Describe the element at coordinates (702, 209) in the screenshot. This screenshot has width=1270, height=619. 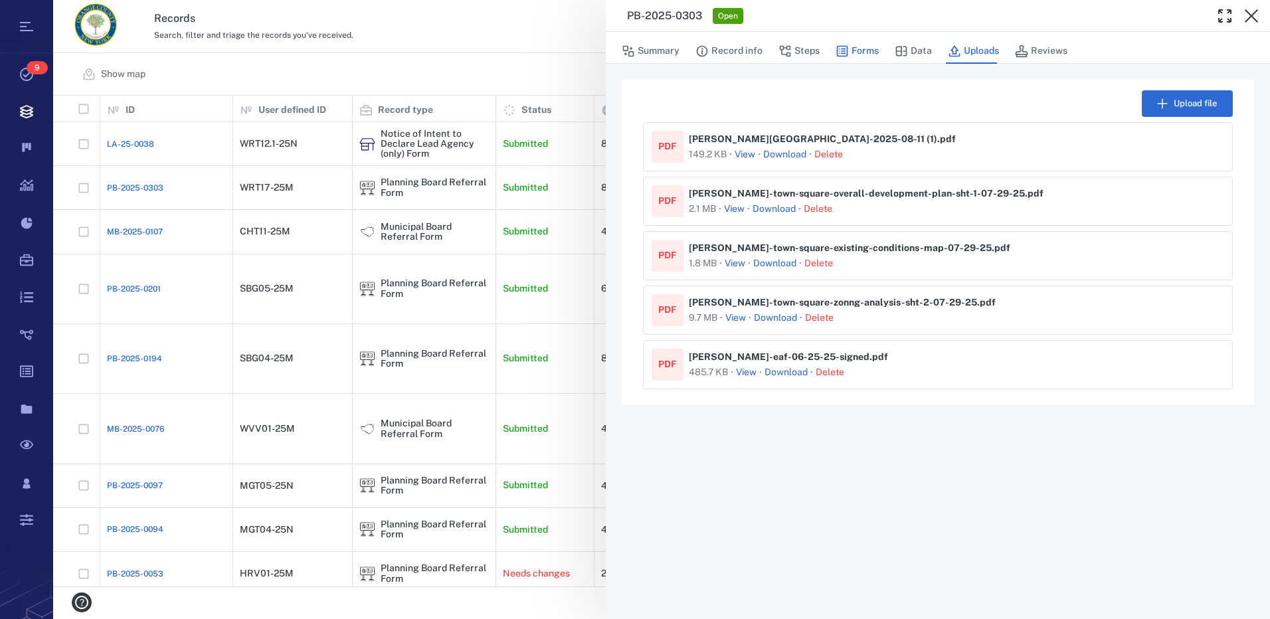
I see `div: 2.1 MB` at that location.